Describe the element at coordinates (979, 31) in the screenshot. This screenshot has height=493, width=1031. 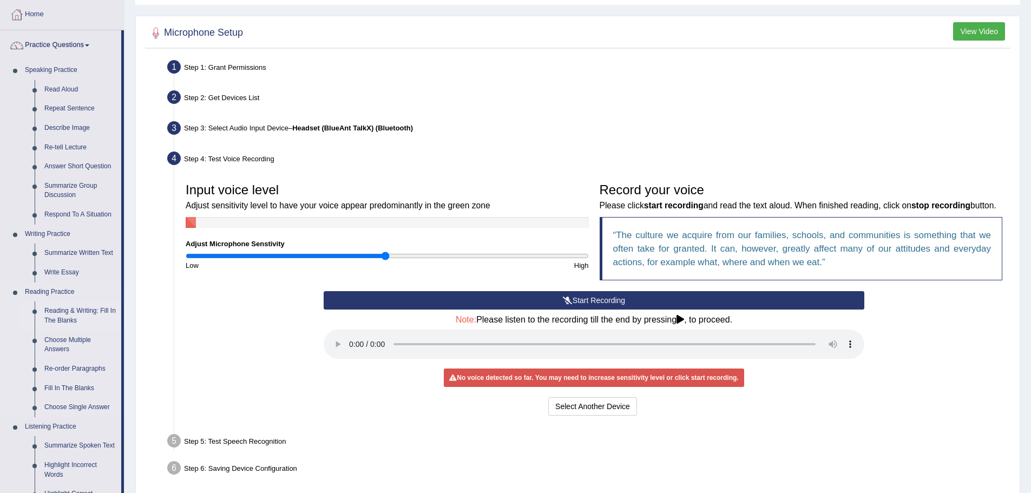
I see `button: View Video` at that location.